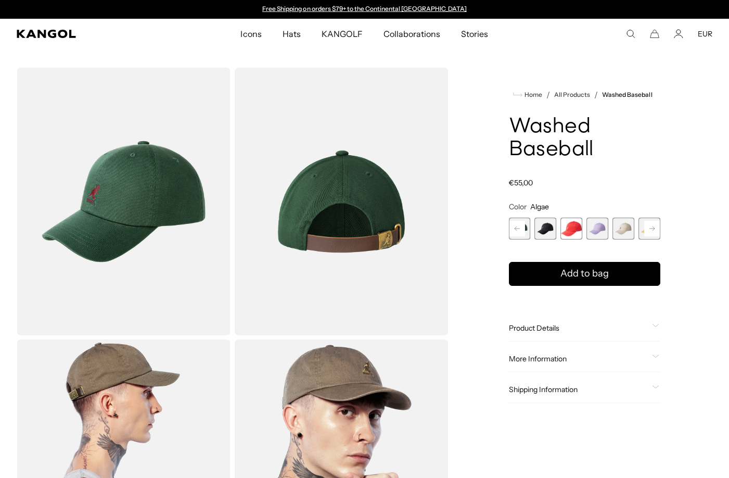 This screenshot has height=478, width=729. What do you see at coordinates (521, 183) in the screenshot?
I see `span: €55,00` at bounding box center [521, 183].